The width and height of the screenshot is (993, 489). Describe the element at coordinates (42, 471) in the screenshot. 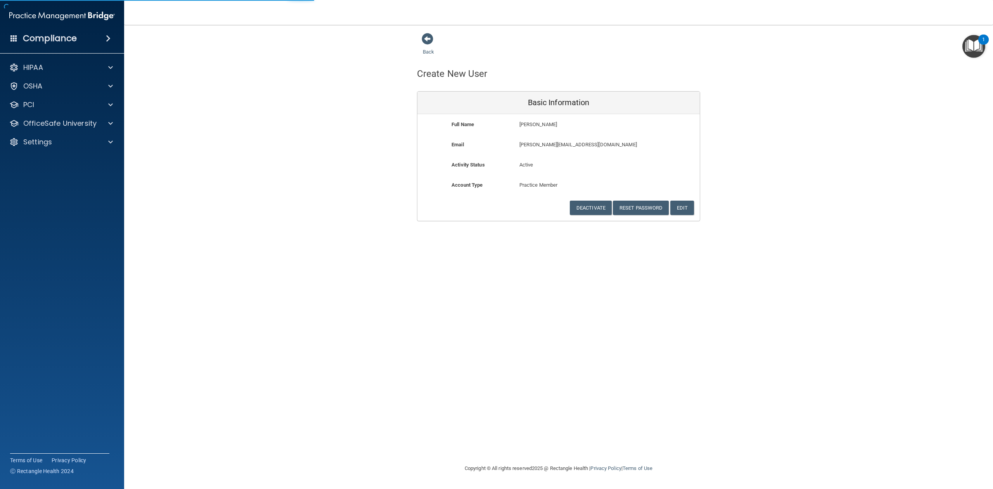

I see `span: Ⓒ Rectangle Health 2024` at that location.